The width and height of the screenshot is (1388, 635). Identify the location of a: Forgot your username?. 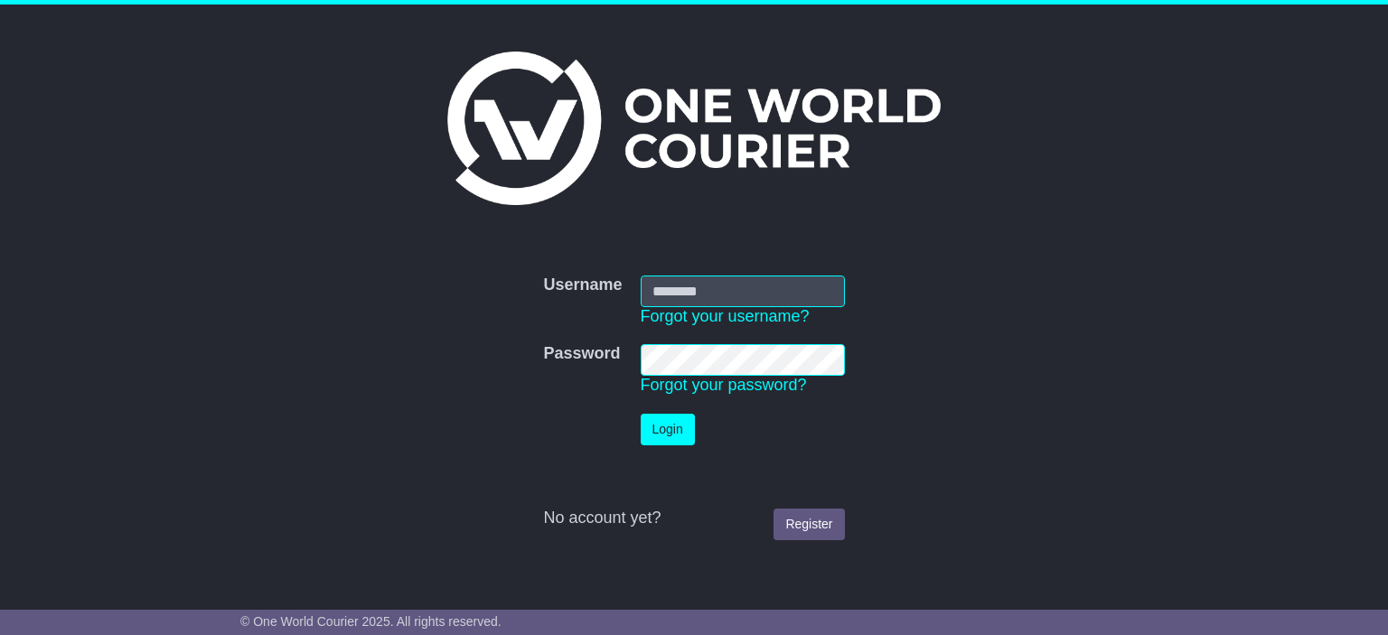
(725, 316).